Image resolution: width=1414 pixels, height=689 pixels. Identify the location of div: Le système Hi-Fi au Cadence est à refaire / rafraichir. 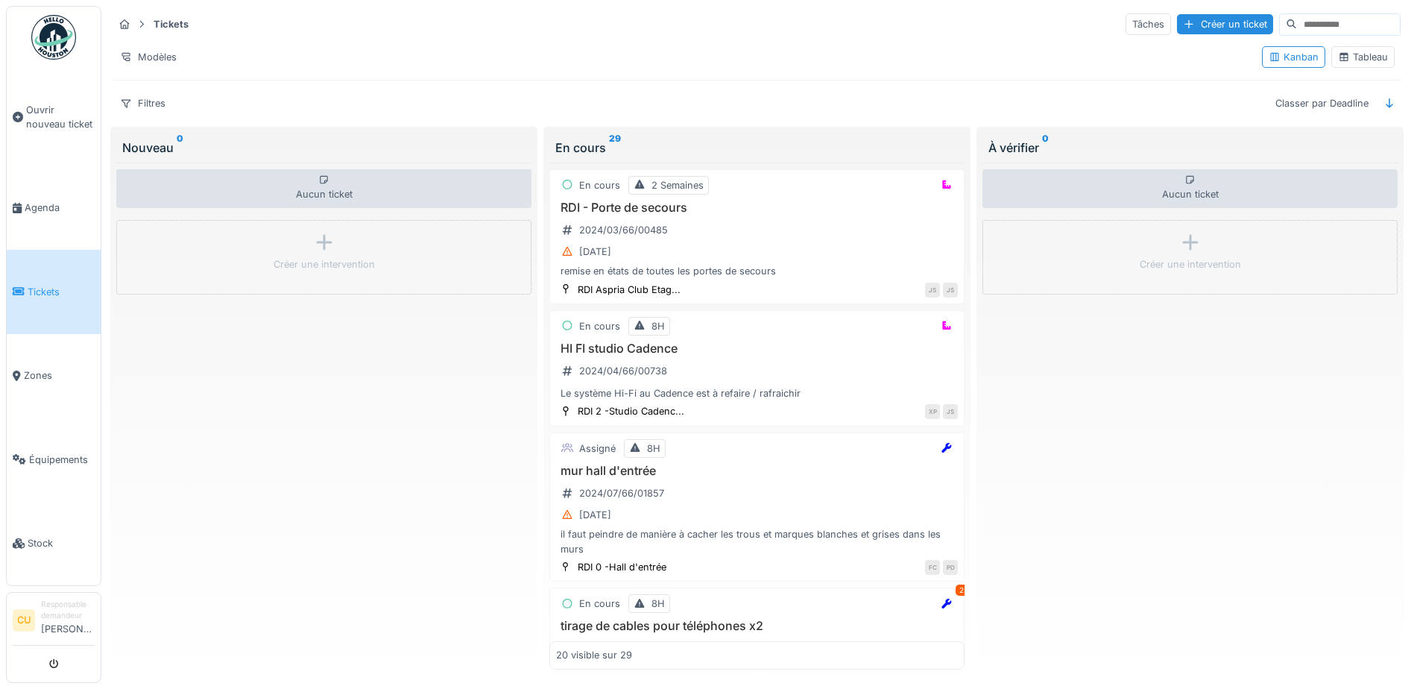
(757, 393).